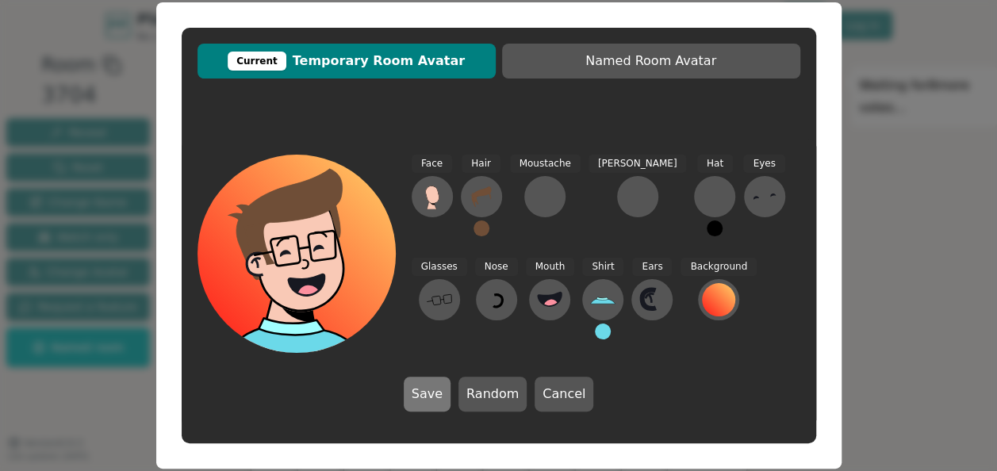 This screenshot has height=471, width=997. What do you see at coordinates (493, 394) in the screenshot?
I see `button: Random` at bounding box center [493, 394].